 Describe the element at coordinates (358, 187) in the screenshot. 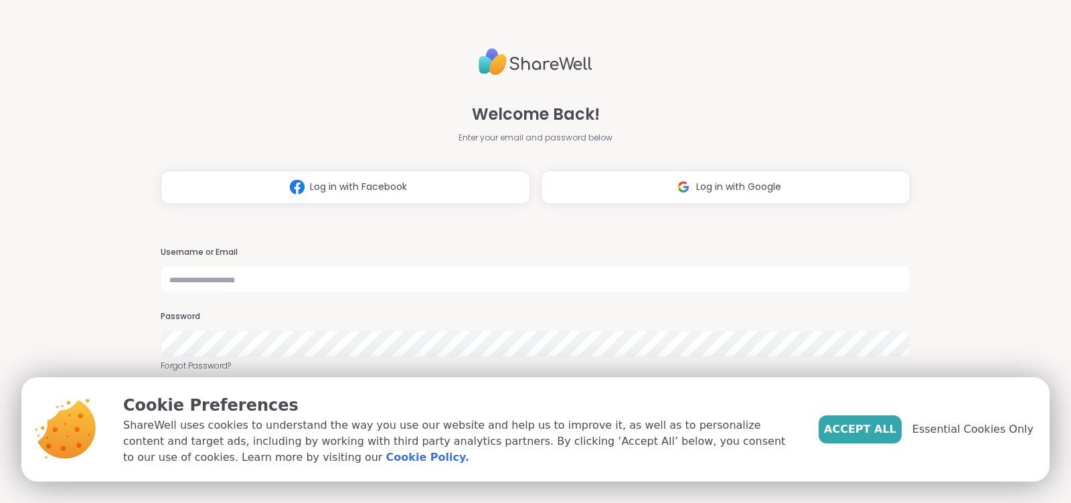

I see `span: Log in with Facebook` at that location.